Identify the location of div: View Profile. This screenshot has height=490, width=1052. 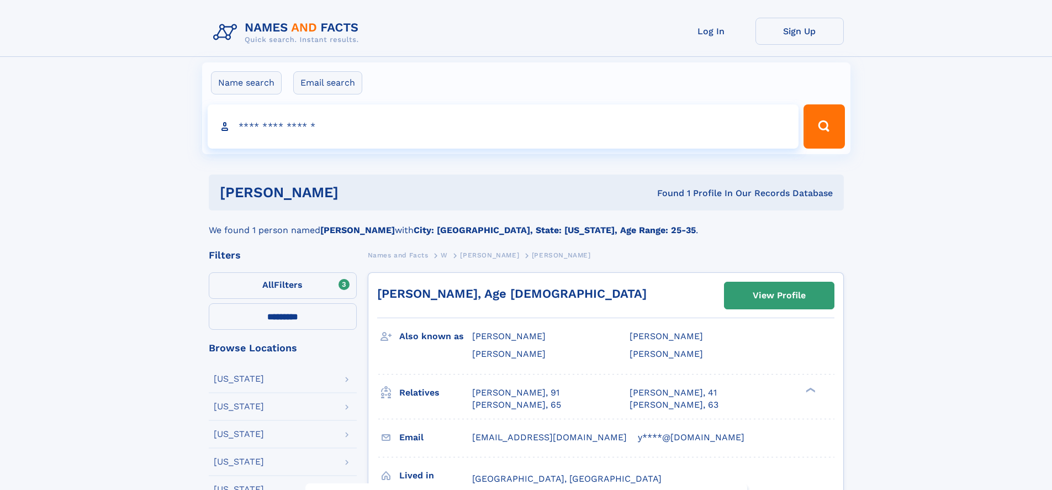
(779, 296).